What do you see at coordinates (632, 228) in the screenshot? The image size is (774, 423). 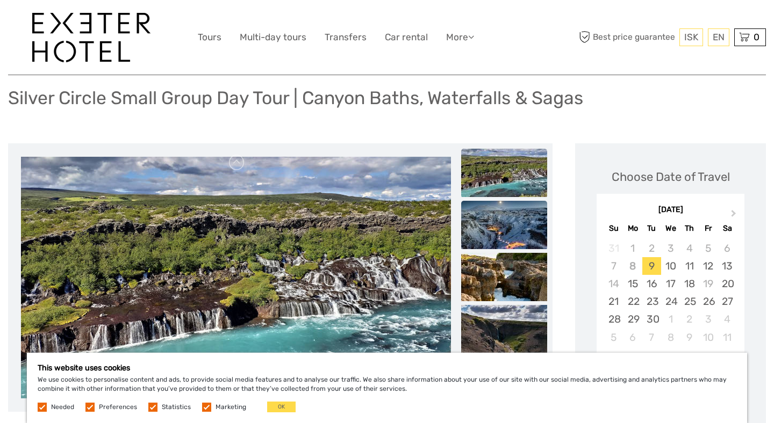 I see `div: Mo` at bounding box center [632, 228].